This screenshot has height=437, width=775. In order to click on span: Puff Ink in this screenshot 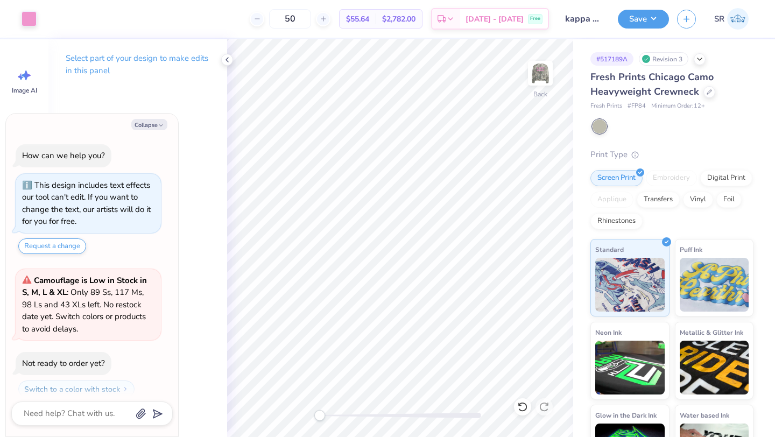, I will do `click(691, 249)`.